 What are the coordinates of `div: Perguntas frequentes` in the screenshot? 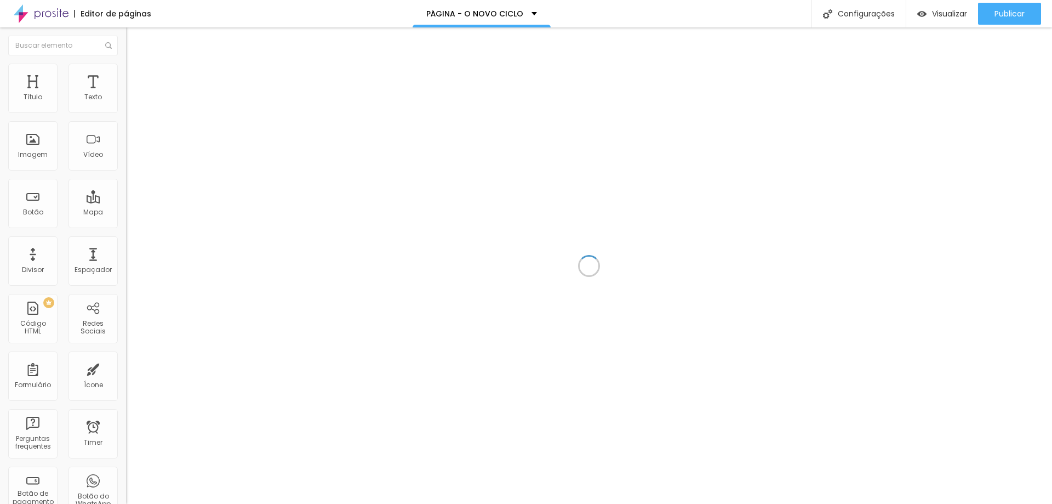 It's located at (32, 442).